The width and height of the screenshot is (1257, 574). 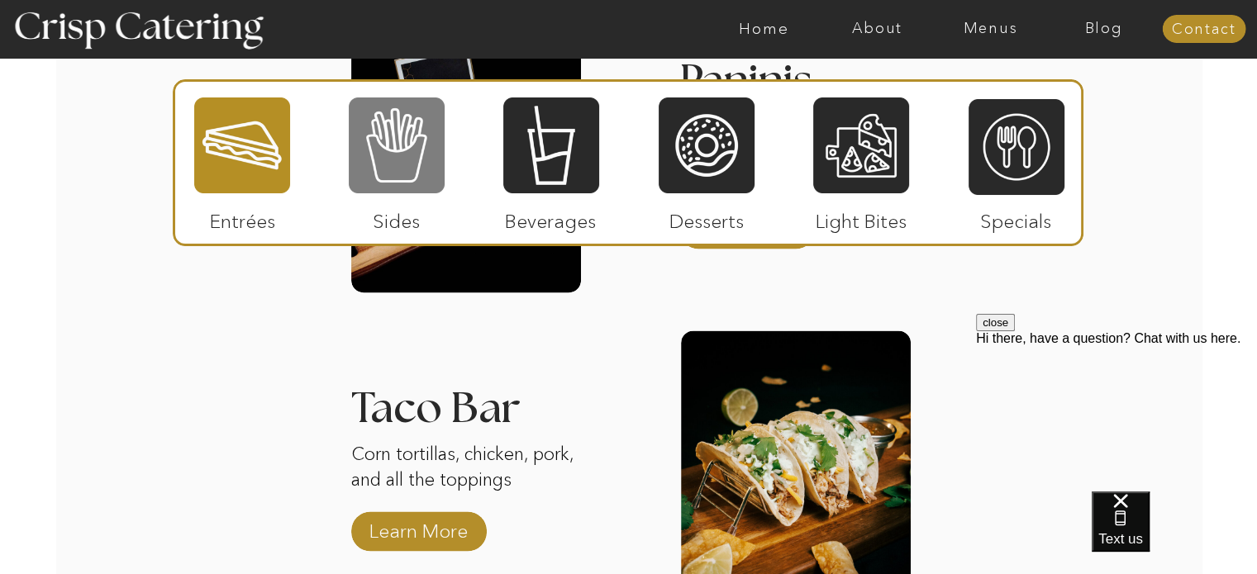 What do you see at coordinates (396, 217) in the screenshot?
I see `p: Sides` at bounding box center [396, 217].